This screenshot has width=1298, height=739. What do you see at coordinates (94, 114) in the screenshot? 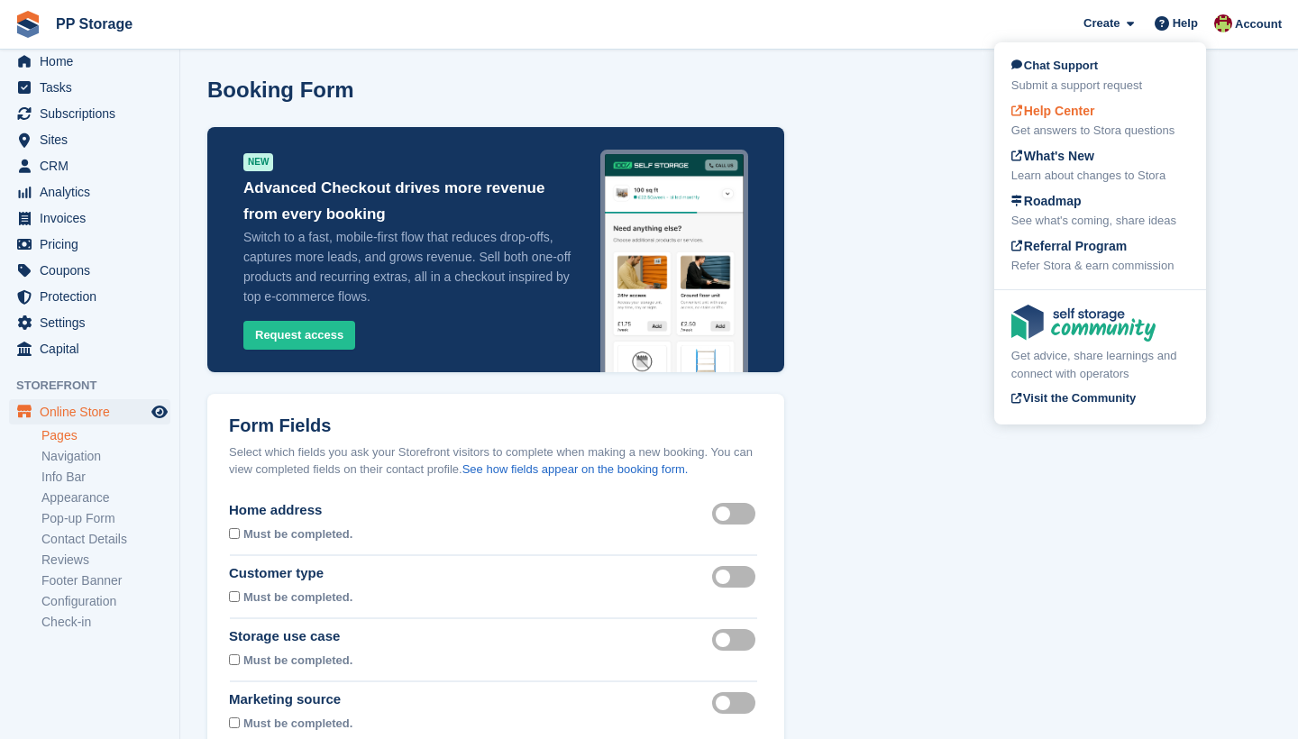
I see `span: Subscriptions` at bounding box center [94, 114].